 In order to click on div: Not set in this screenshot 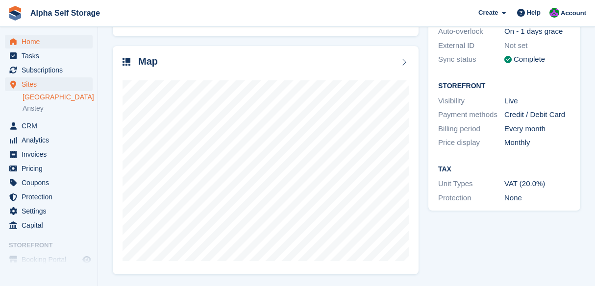, I will do `click(537, 46)`.